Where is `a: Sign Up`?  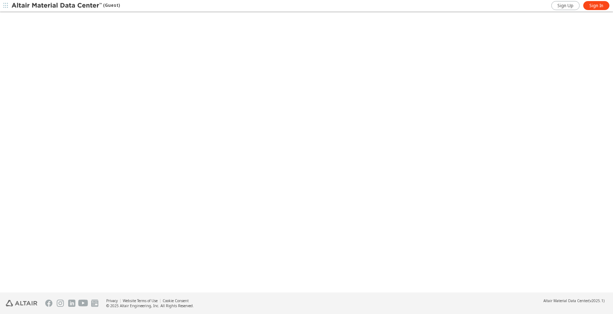 a: Sign Up is located at coordinates (566, 5).